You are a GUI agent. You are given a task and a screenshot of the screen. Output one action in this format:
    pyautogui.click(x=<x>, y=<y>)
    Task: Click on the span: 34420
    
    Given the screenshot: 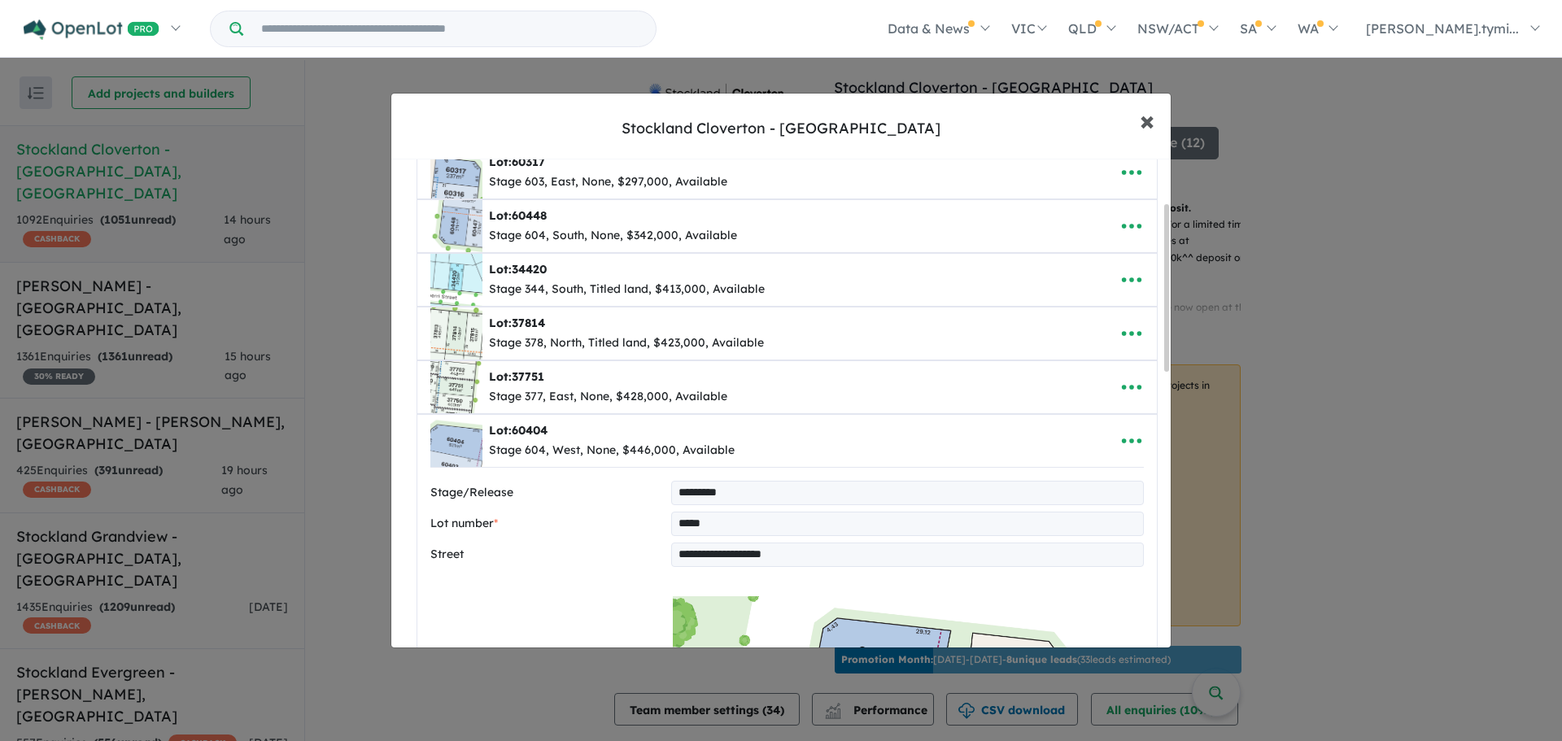 What is the action you would take?
    pyautogui.click(x=529, y=269)
    